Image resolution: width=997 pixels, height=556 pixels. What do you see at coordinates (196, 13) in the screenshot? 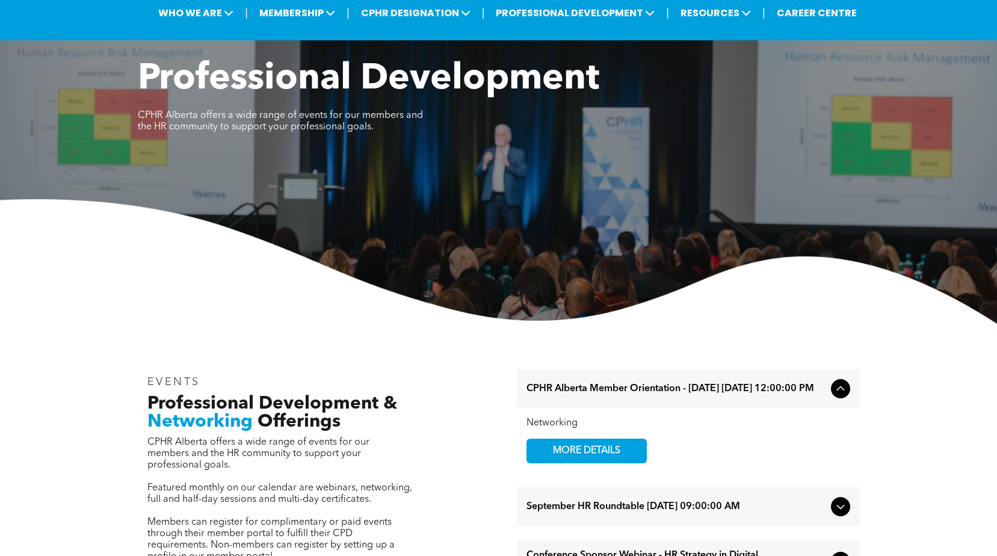
I see `span: WHO WE ARE` at bounding box center [196, 13].